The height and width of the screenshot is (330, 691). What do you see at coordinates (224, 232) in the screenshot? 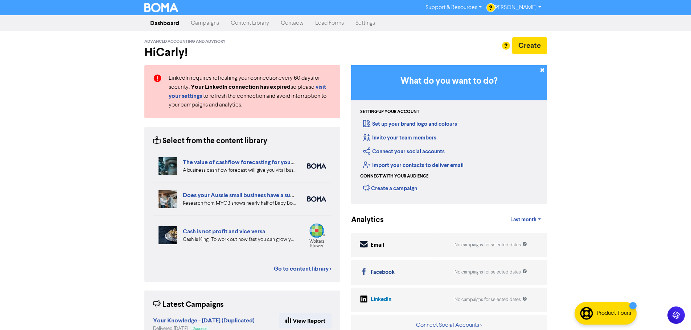
I see `a: Cash is not profit and vice versa` at bounding box center [224, 232].